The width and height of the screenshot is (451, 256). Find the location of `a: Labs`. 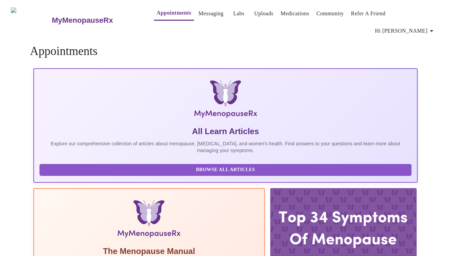

a: Labs is located at coordinates (238, 14).